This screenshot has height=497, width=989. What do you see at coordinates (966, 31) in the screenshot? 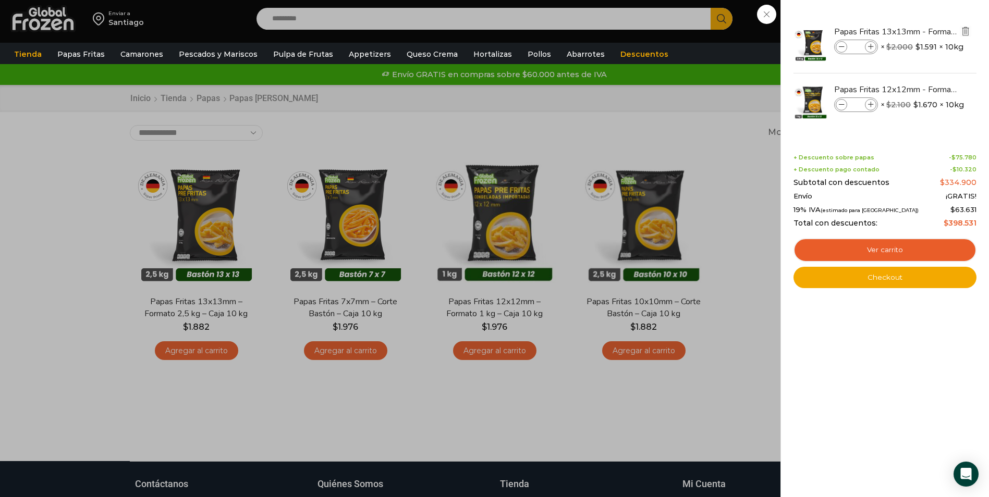
I see `img: Eliminar Papas Fritas 13x13mm - Formato 2,5 kg - Caja 10 kg del carrito` at bounding box center [966, 31].